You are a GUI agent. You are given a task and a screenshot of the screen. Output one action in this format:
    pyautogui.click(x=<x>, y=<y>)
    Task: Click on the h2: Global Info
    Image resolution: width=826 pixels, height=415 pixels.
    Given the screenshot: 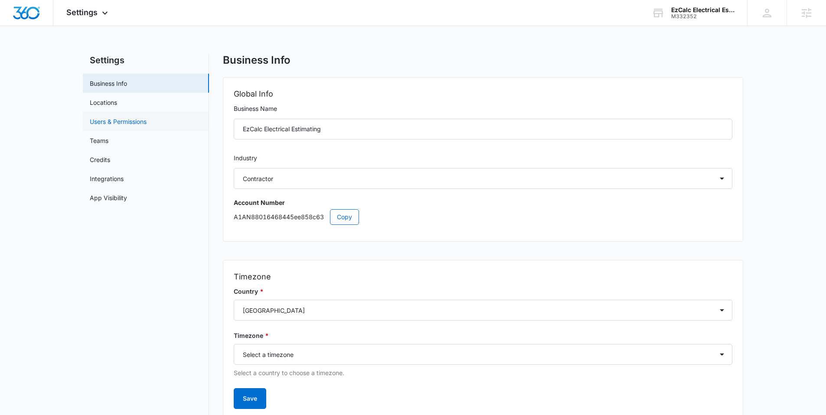 What is the action you would take?
    pyautogui.click(x=483, y=94)
    